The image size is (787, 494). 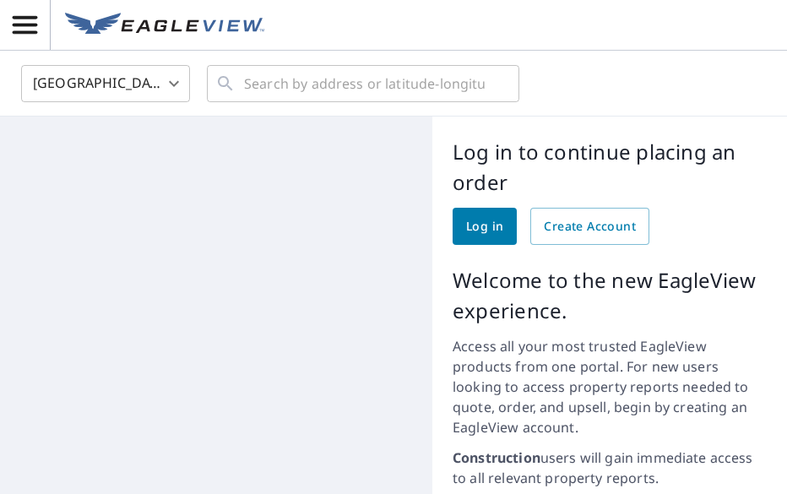 What do you see at coordinates (609, 167) in the screenshot?
I see `p: Log in to continue placing an order` at bounding box center [609, 167].